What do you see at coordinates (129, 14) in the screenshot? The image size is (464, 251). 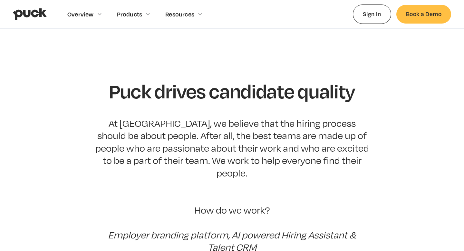 I see `div: Products` at bounding box center [129, 14].